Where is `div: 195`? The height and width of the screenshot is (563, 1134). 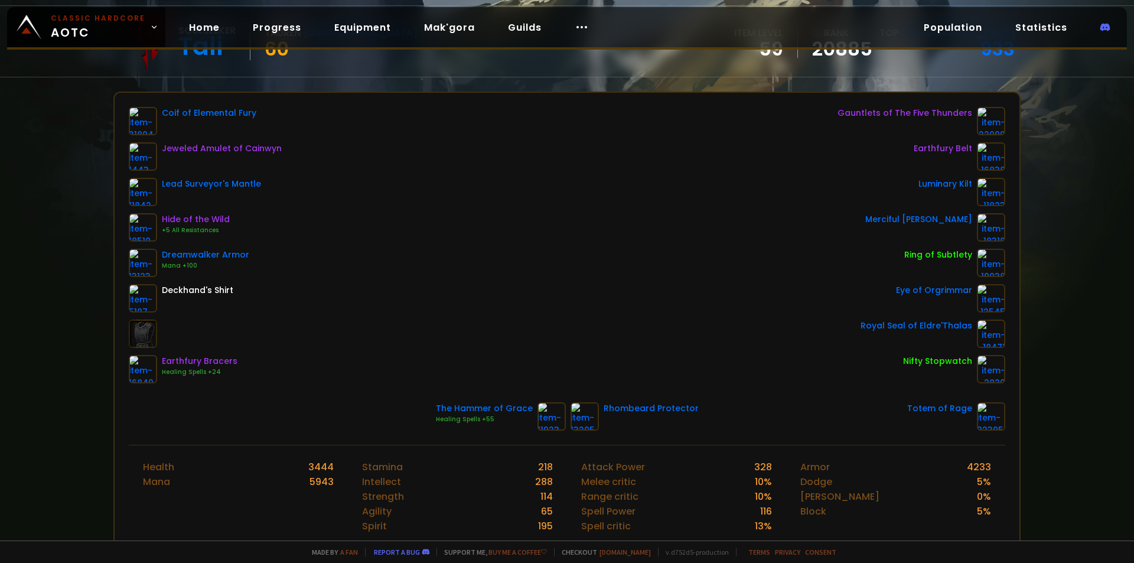
div: 195 is located at coordinates (545, 526).